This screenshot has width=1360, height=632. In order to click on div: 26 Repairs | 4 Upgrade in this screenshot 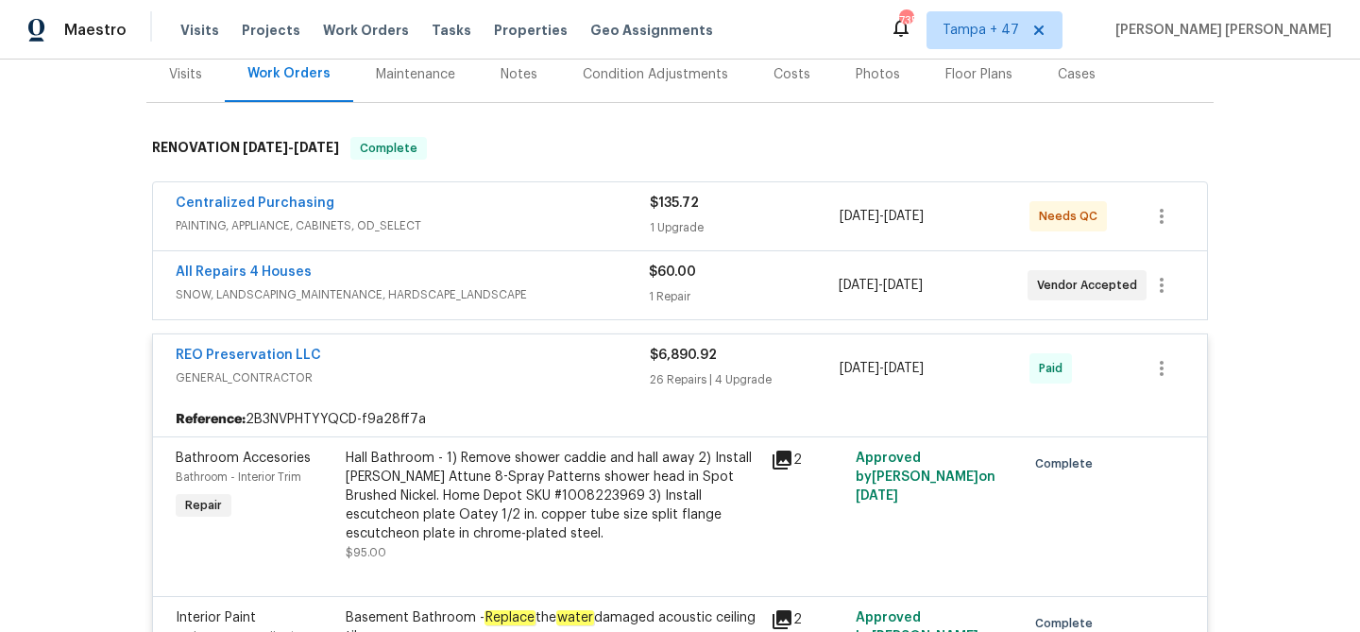, I will do `click(744, 380)`.